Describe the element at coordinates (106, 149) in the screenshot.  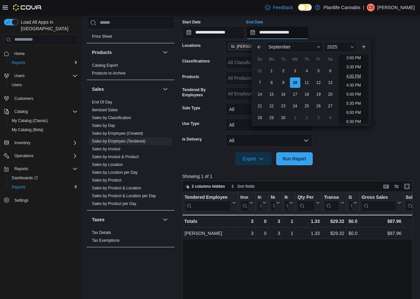
I see `a: Sales by Invoice` at that location.